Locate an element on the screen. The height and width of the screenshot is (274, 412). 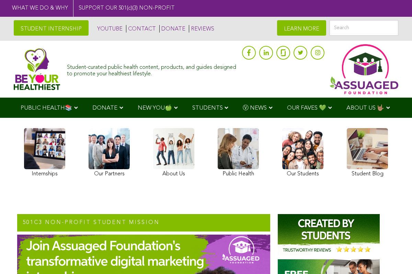
span: Ⓥ NEWS is located at coordinates (255, 108).